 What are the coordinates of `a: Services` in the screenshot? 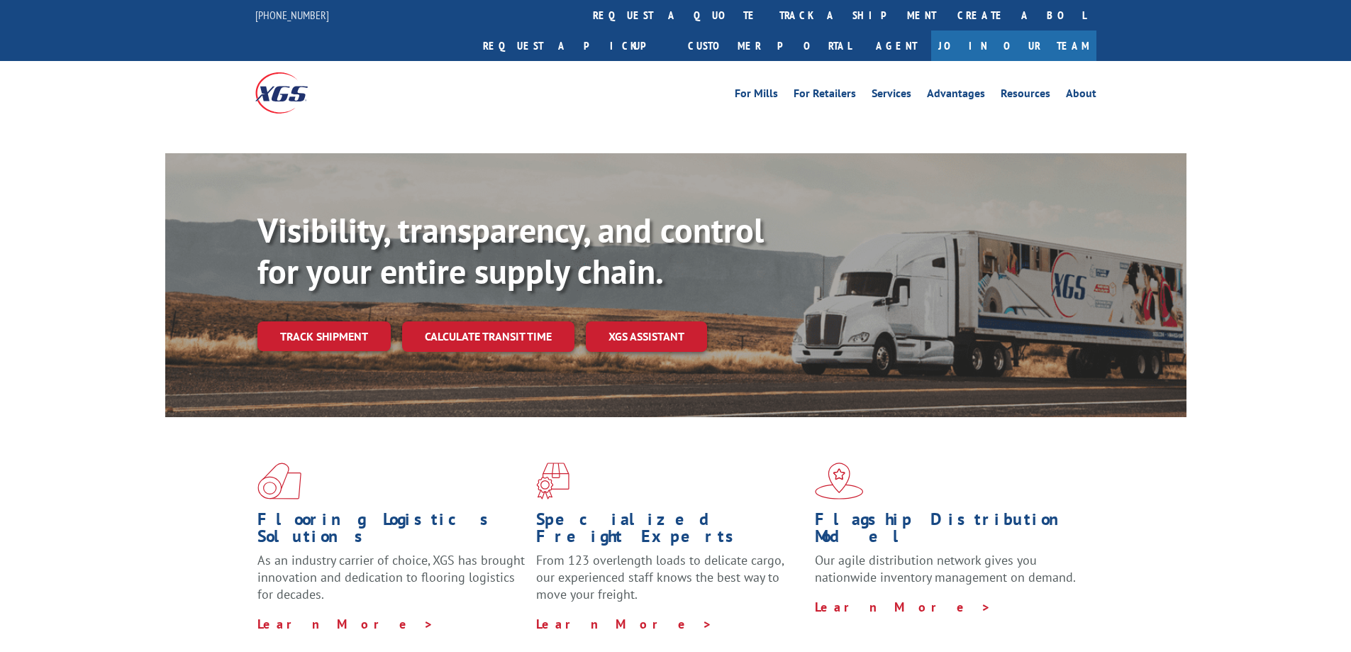 It's located at (892, 96).